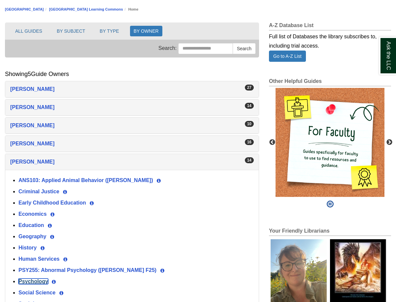 The width and height of the screenshot is (396, 302). Describe the element at coordinates (52, 202) in the screenshot. I see `a: Early Childhood Education` at that location.